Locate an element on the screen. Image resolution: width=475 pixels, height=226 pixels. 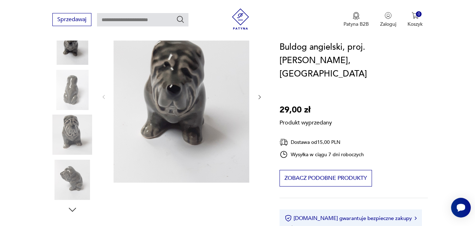
p: 29,00 zł is located at coordinates (306, 110).